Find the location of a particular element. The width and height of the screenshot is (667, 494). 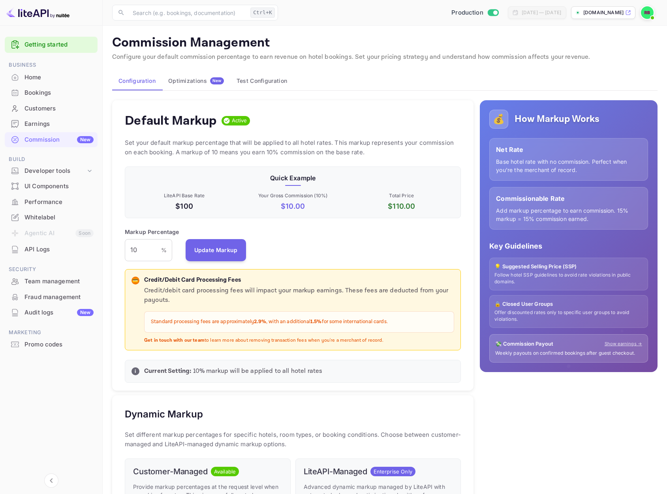

p: Markup Percentage is located at coordinates (152, 232).